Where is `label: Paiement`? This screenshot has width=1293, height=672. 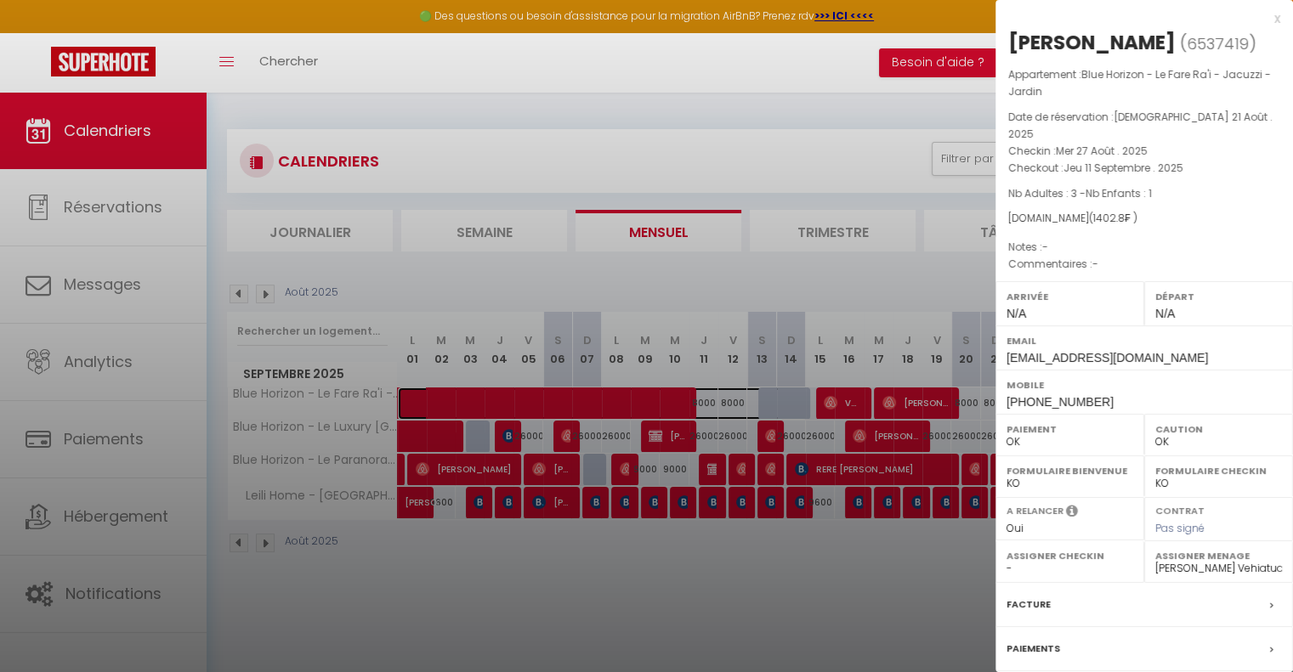 label: Paiement is located at coordinates (1069, 429).